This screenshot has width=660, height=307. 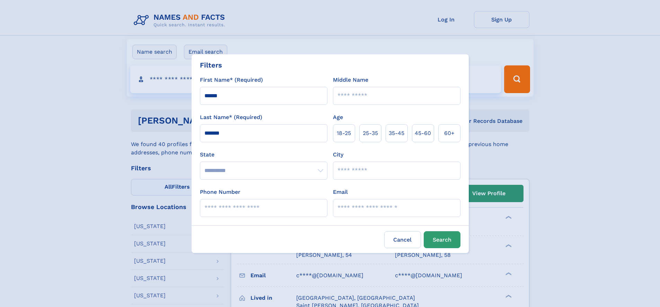 What do you see at coordinates (396, 133) in the screenshot?
I see `span: 35‑45` at bounding box center [396, 133].